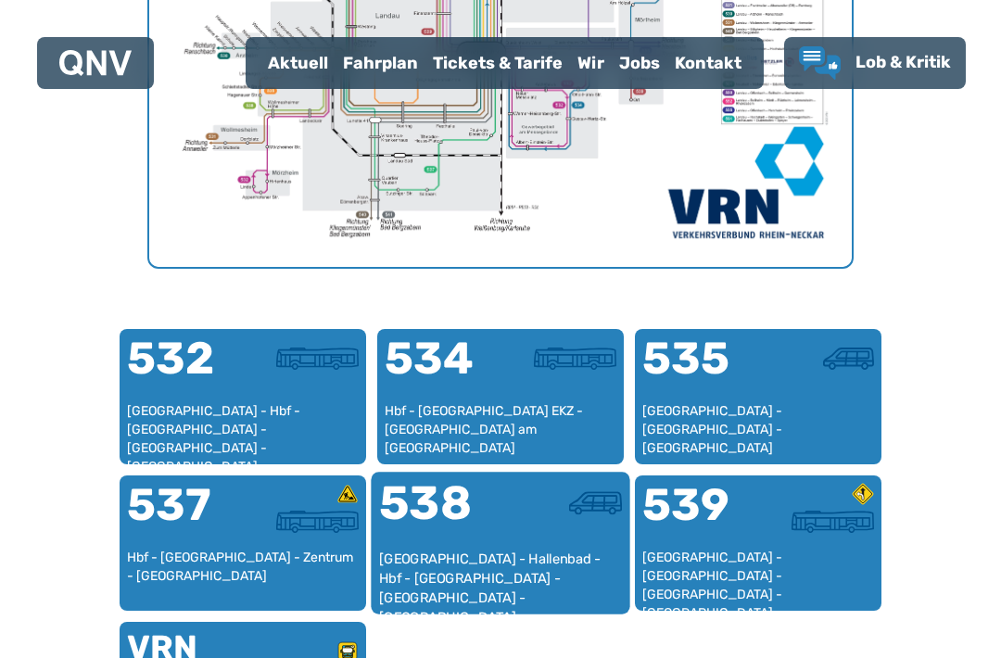 The height and width of the screenshot is (658, 1001). Describe the element at coordinates (96, 63) in the screenshot. I see `img: QNV Logo` at that location.